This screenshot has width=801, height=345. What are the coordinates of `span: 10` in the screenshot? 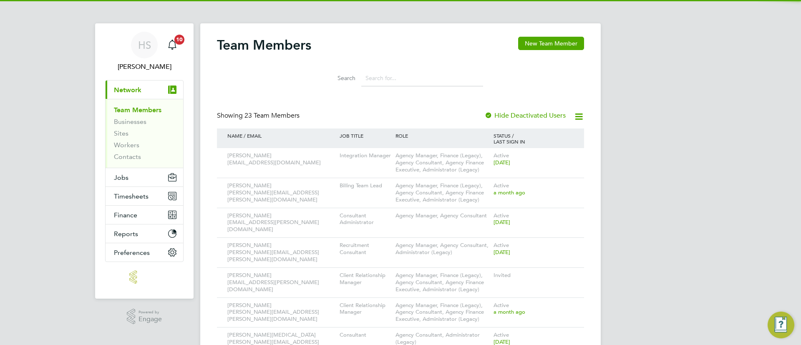 It's located at (179, 40).